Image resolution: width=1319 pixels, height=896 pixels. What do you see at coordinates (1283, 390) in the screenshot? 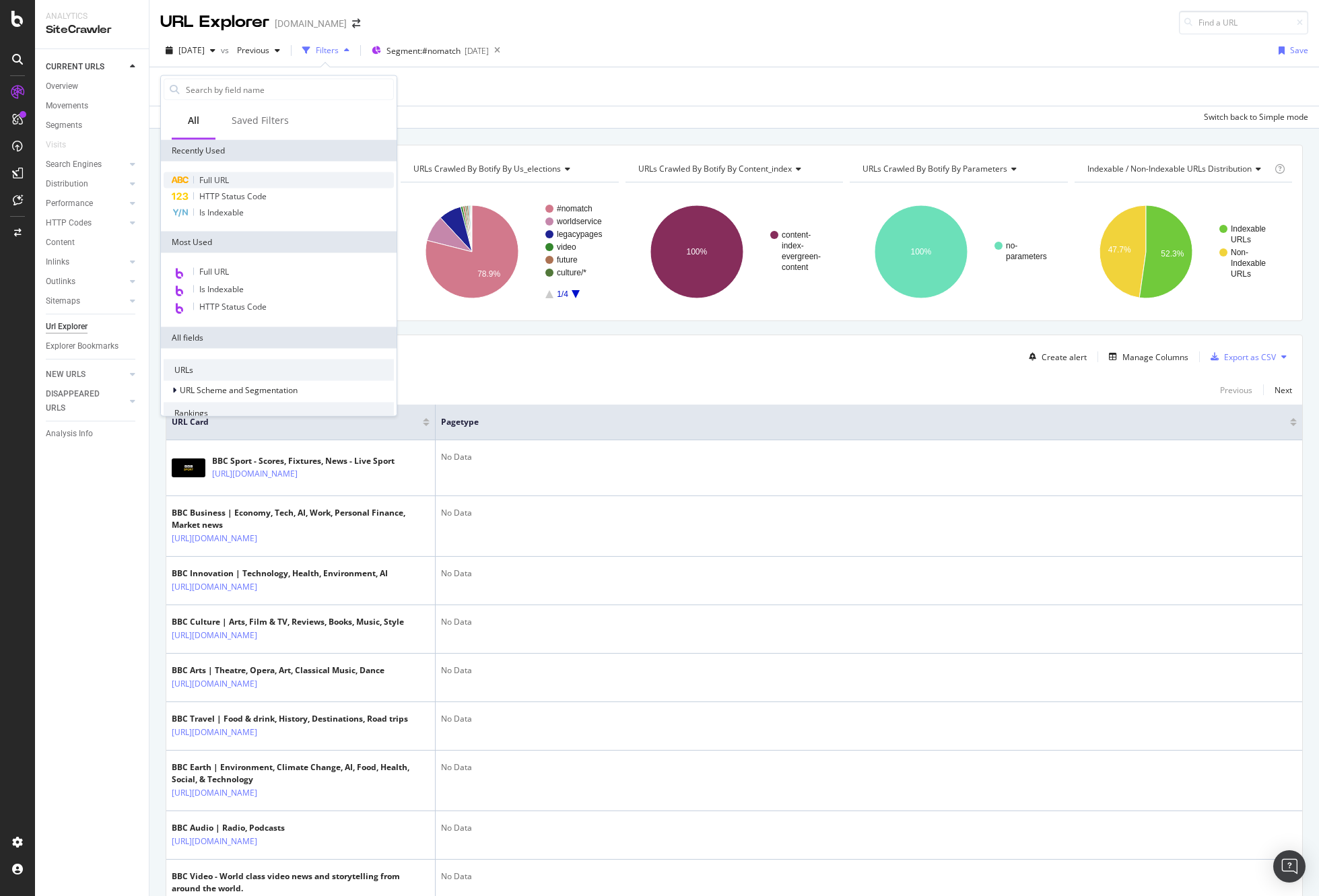
I see `div: Next` at bounding box center [1283, 390].